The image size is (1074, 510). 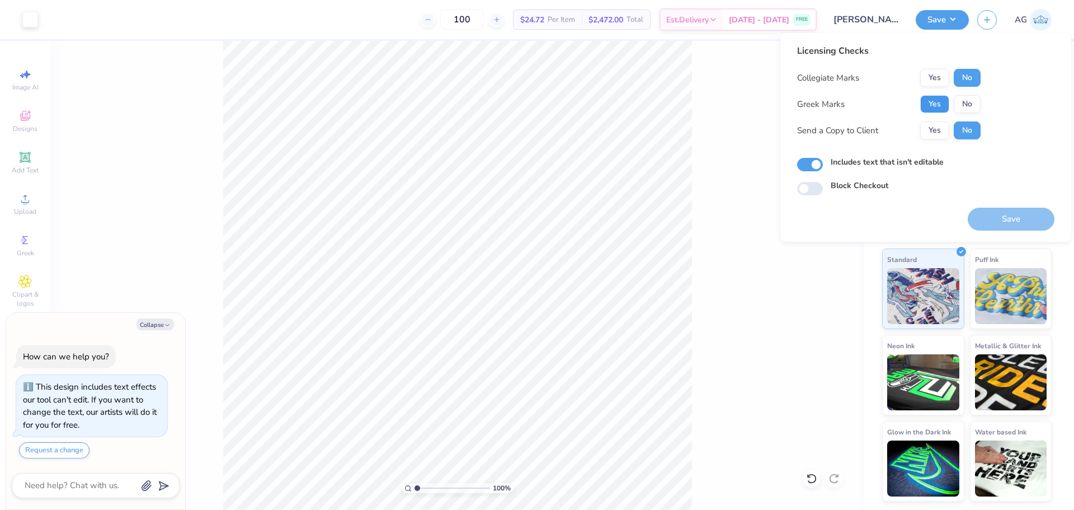 What do you see at coordinates (889, 51) in the screenshot?
I see `div: Licensing Checks` at bounding box center [889, 51].